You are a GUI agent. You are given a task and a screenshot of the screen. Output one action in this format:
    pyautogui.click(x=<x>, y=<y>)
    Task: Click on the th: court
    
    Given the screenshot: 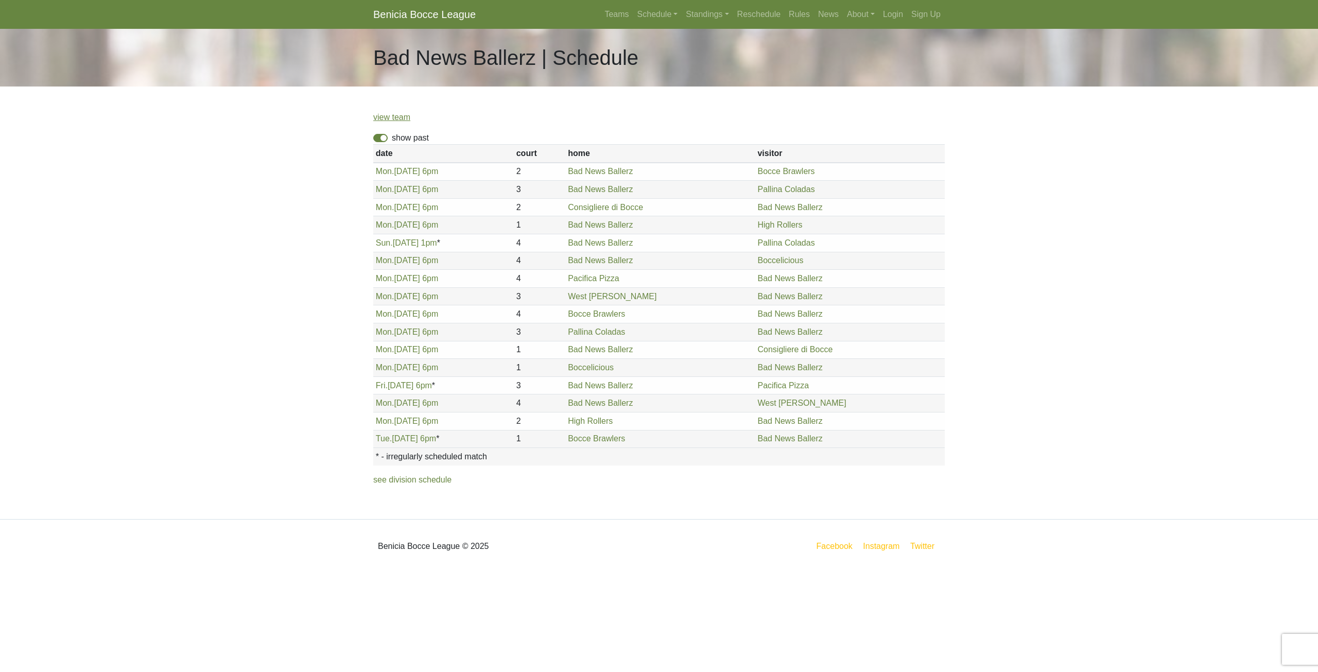 What is the action you would take?
    pyautogui.click(x=540, y=153)
    